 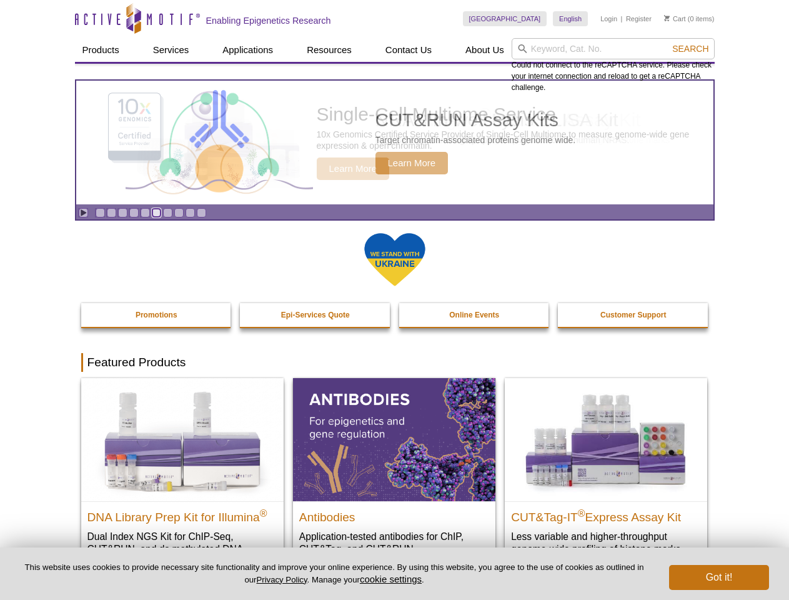 What do you see at coordinates (316, 315) in the screenshot?
I see `a: Epi-Services Quote` at bounding box center [316, 315].